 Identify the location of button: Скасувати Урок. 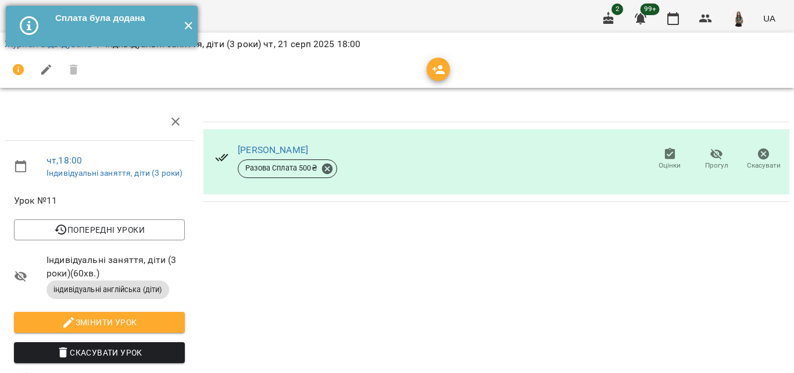
(99, 352).